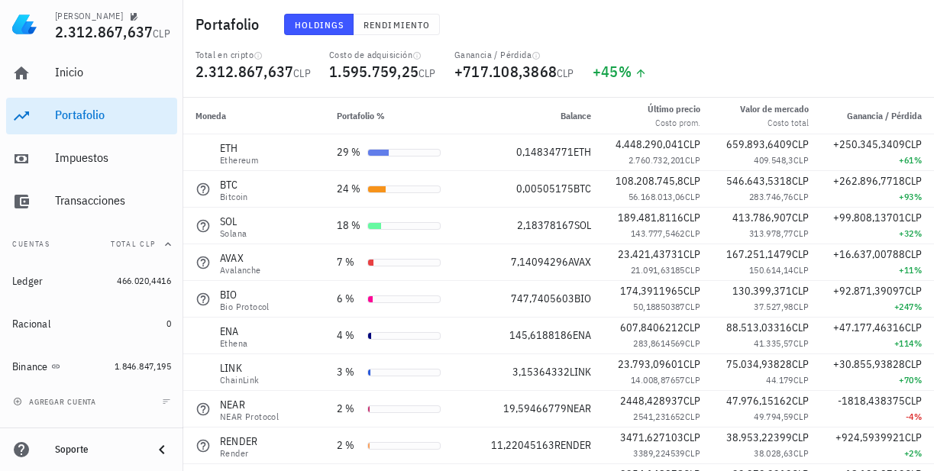 This screenshot has height=471, width=934. What do you see at coordinates (92, 324) in the screenshot?
I see `a: Racional 0` at bounding box center [92, 324].